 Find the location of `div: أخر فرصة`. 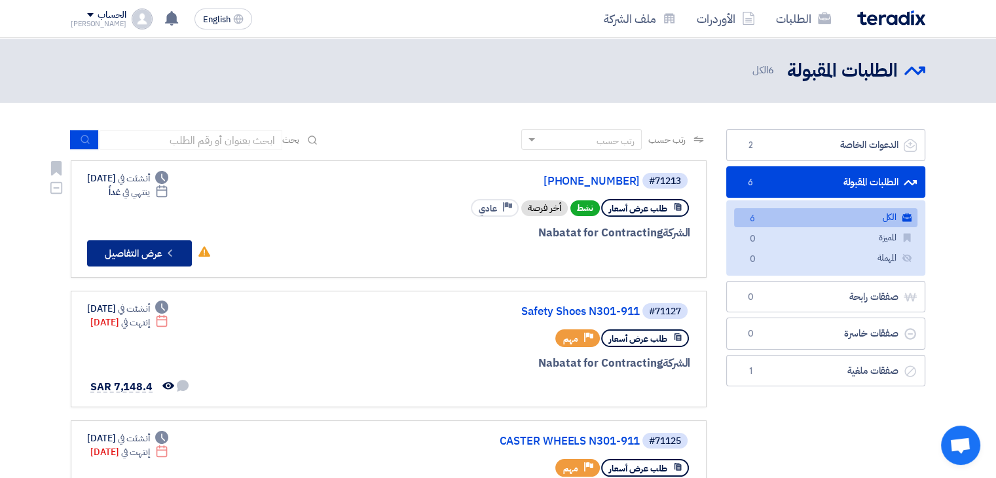

div: أخر فرصة is located at coordinates (544, 208).